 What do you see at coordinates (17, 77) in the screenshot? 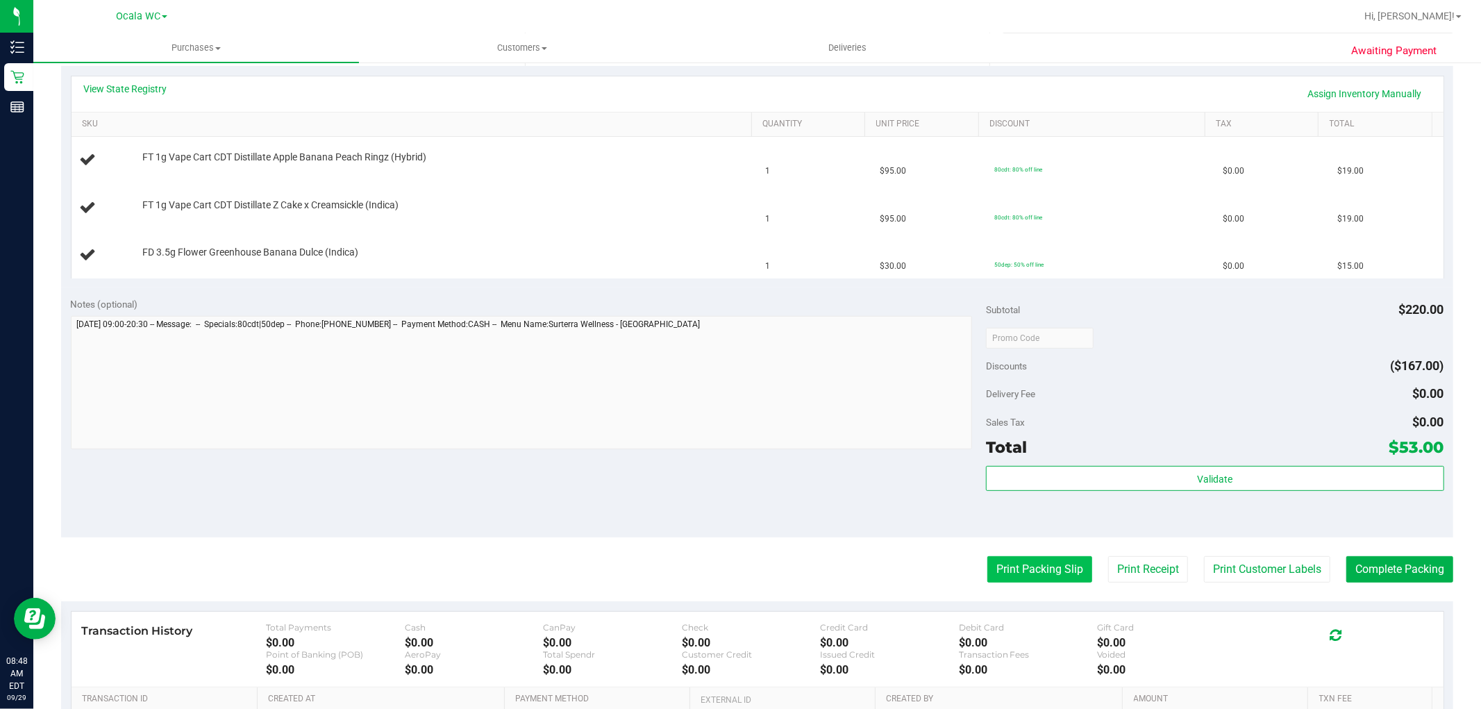
I see `inline-svg: Retail` at bounding box center [17, 77].